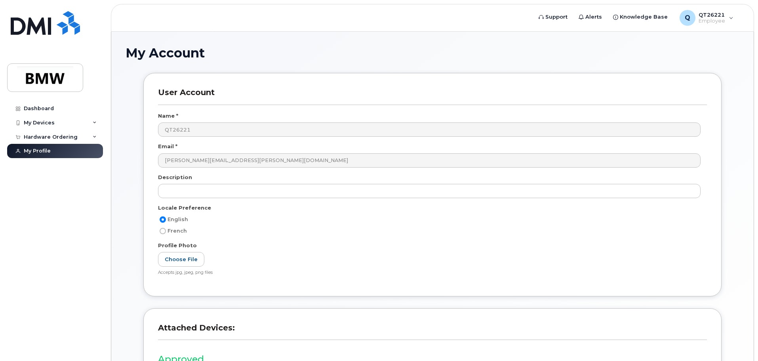 The height and width of the screenshot is (361, 758). I want to click on input: English, so click(163, 220).